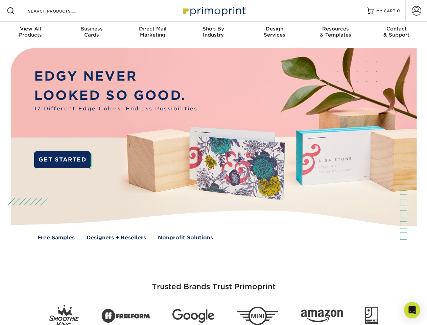  What do you see at coordinates (185, 237) in the screenshot?
I see `a: Nonprofit Solutions` at bounding box center [185, 237].